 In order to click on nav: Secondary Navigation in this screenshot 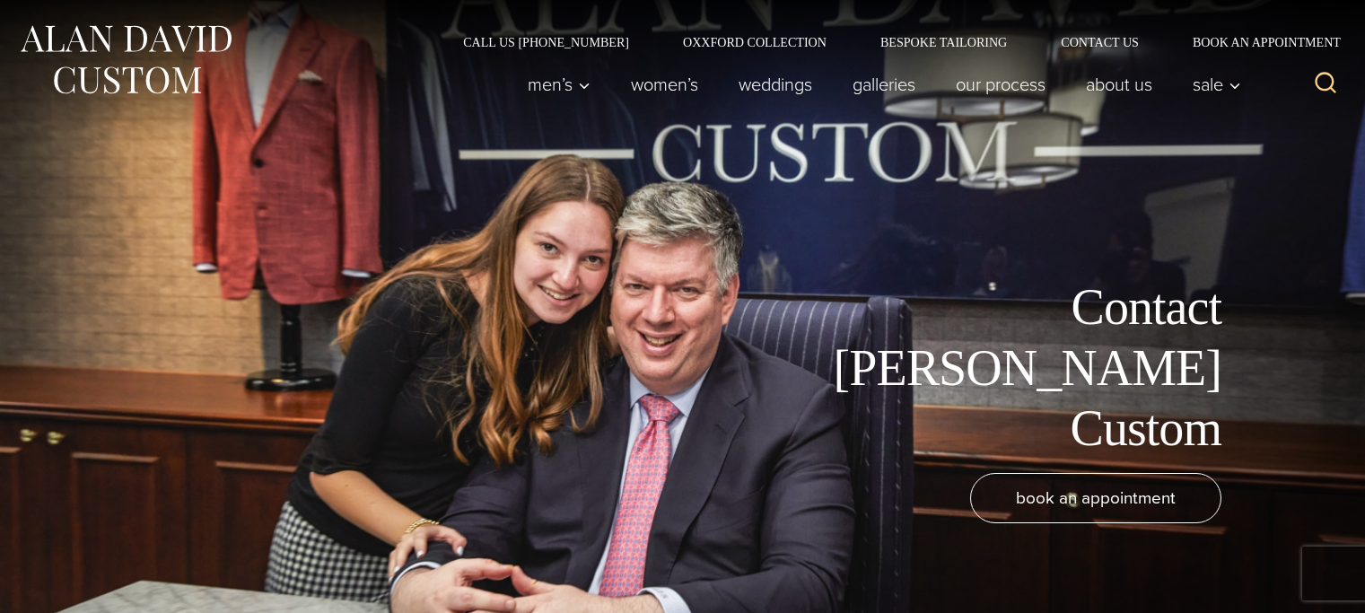, I will do `click(891, 42)`.